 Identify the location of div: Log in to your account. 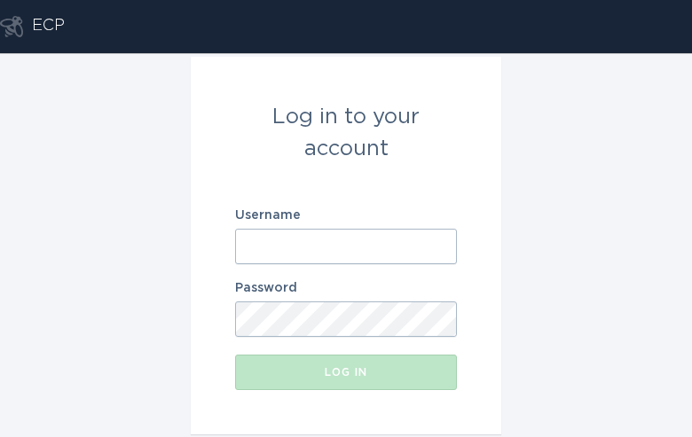
(346, 133).